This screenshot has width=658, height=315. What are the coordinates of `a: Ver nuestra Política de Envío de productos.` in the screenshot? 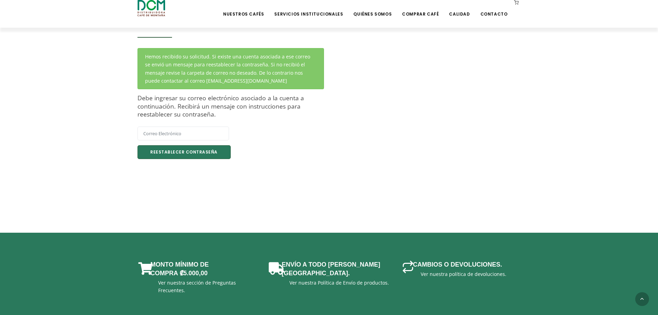 It's located at (339, 282).